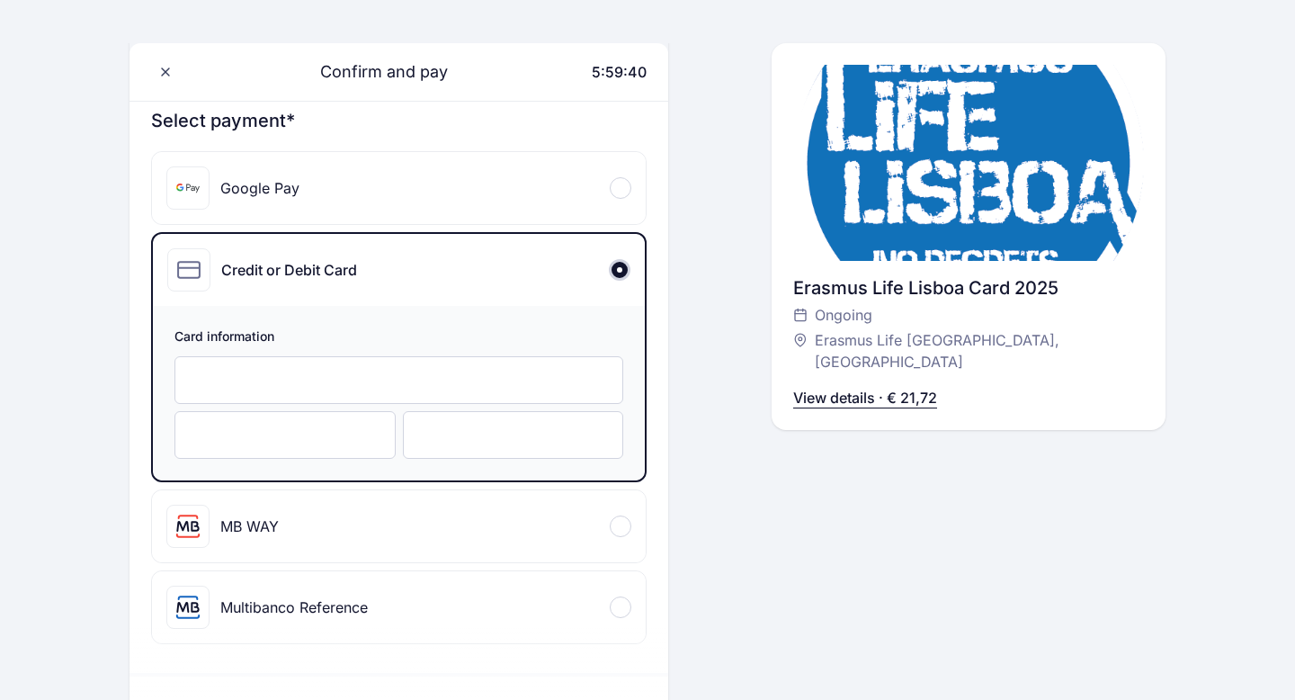 The height and width of the screenshot is (700, 1295). I want to click on span: 5:59:40, so click(619, 72).